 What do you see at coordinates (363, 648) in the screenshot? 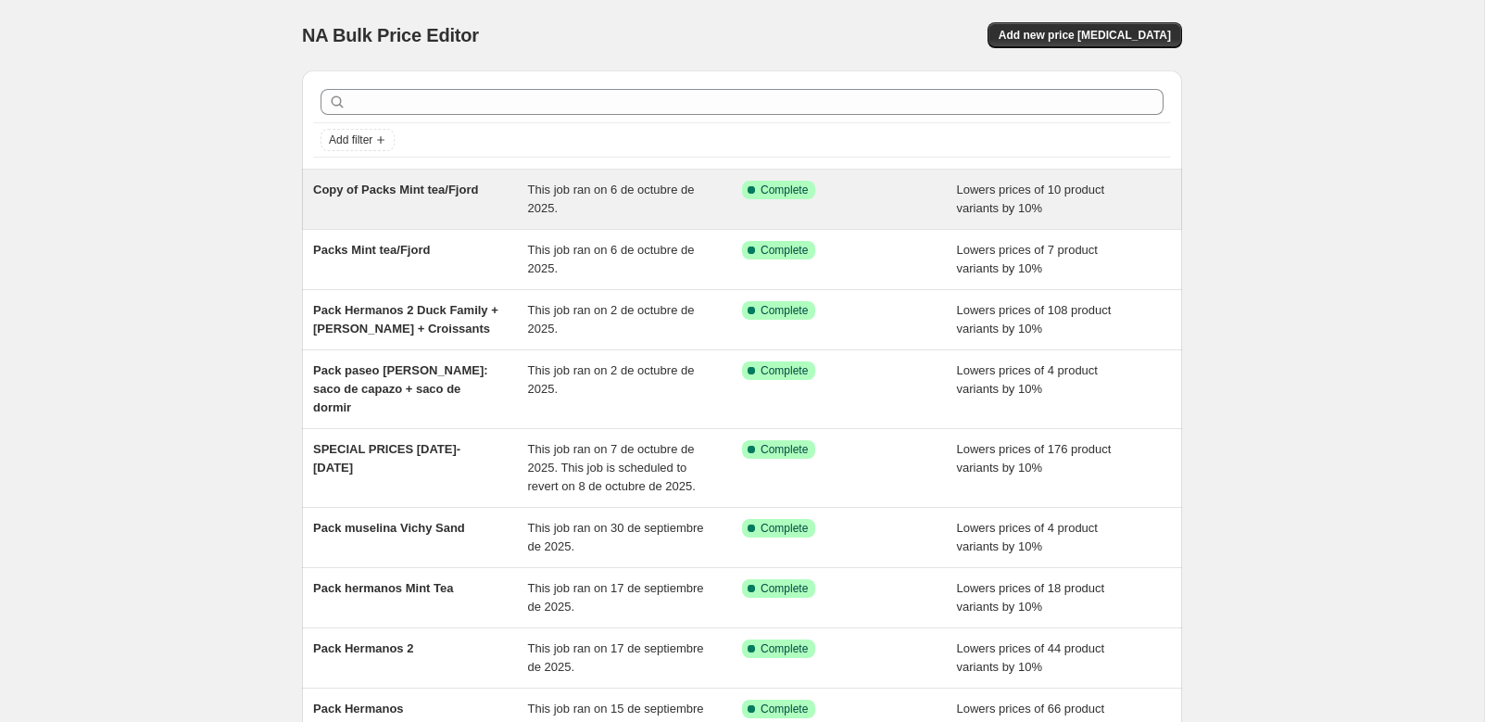
I see `span: Pack Hermanos 2` at bounding box center [363, 648].